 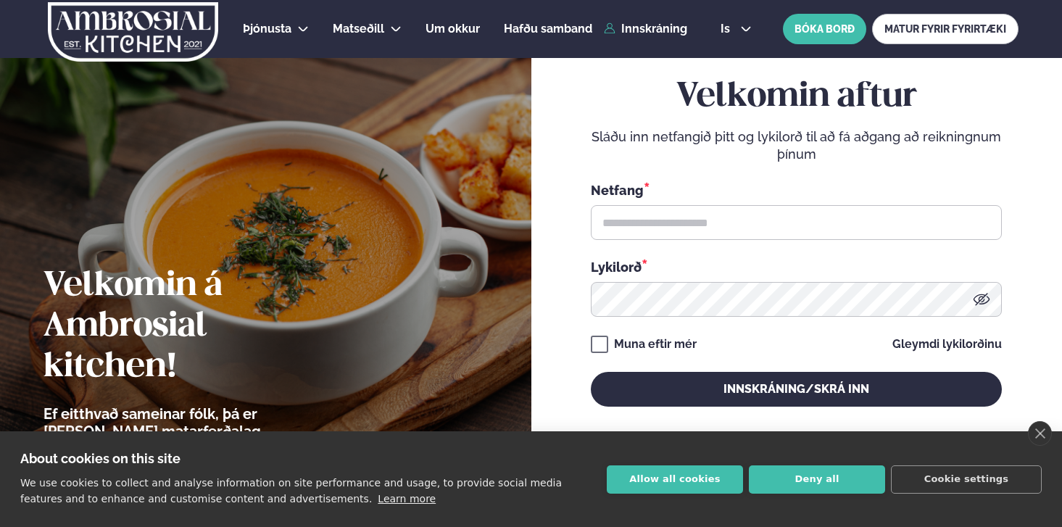 What do you see at coordinates (267, 28) in the screenshot?
I see `span: Þjónusta` at bounding box center [267, 28].